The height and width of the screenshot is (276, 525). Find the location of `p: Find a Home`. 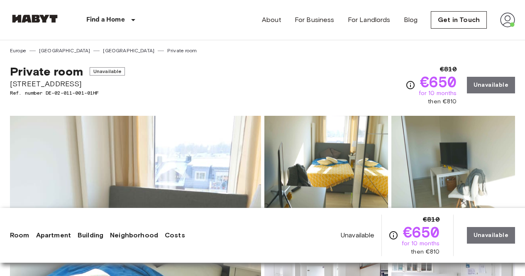

p: Find a Home is located at coordinates (105, 20).